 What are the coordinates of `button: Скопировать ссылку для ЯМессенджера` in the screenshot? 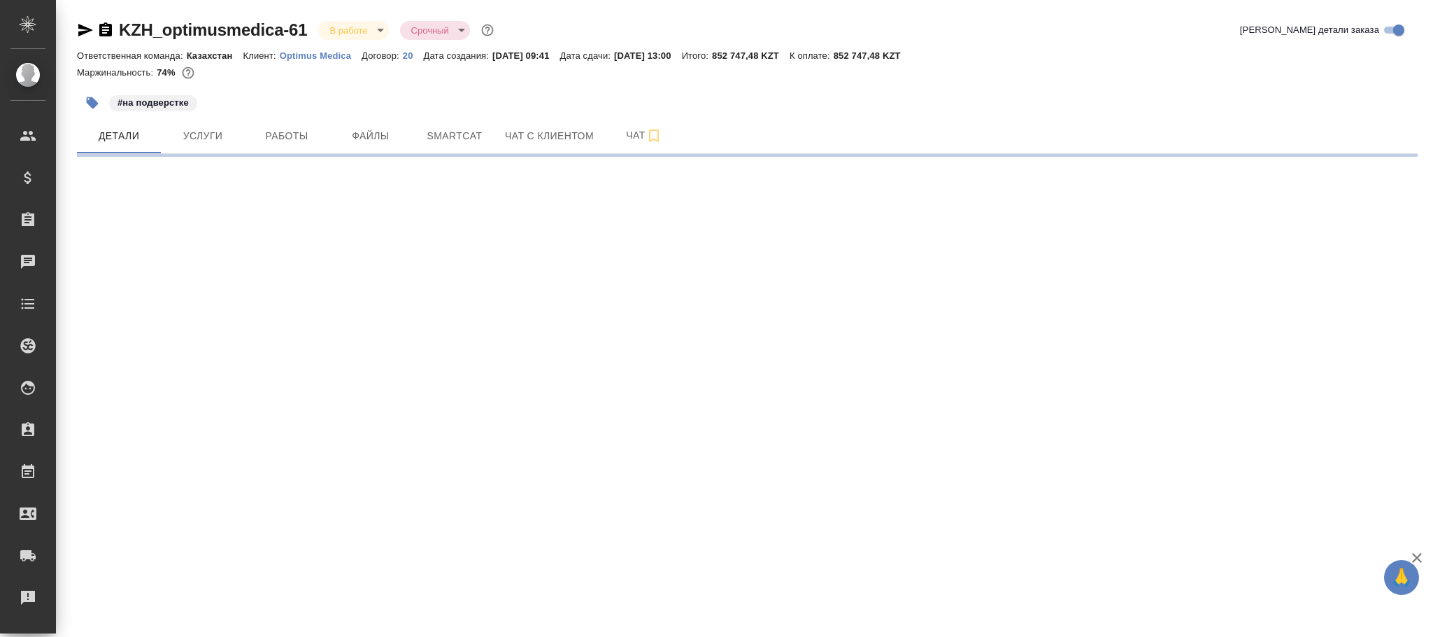 It's located at (85, 30).